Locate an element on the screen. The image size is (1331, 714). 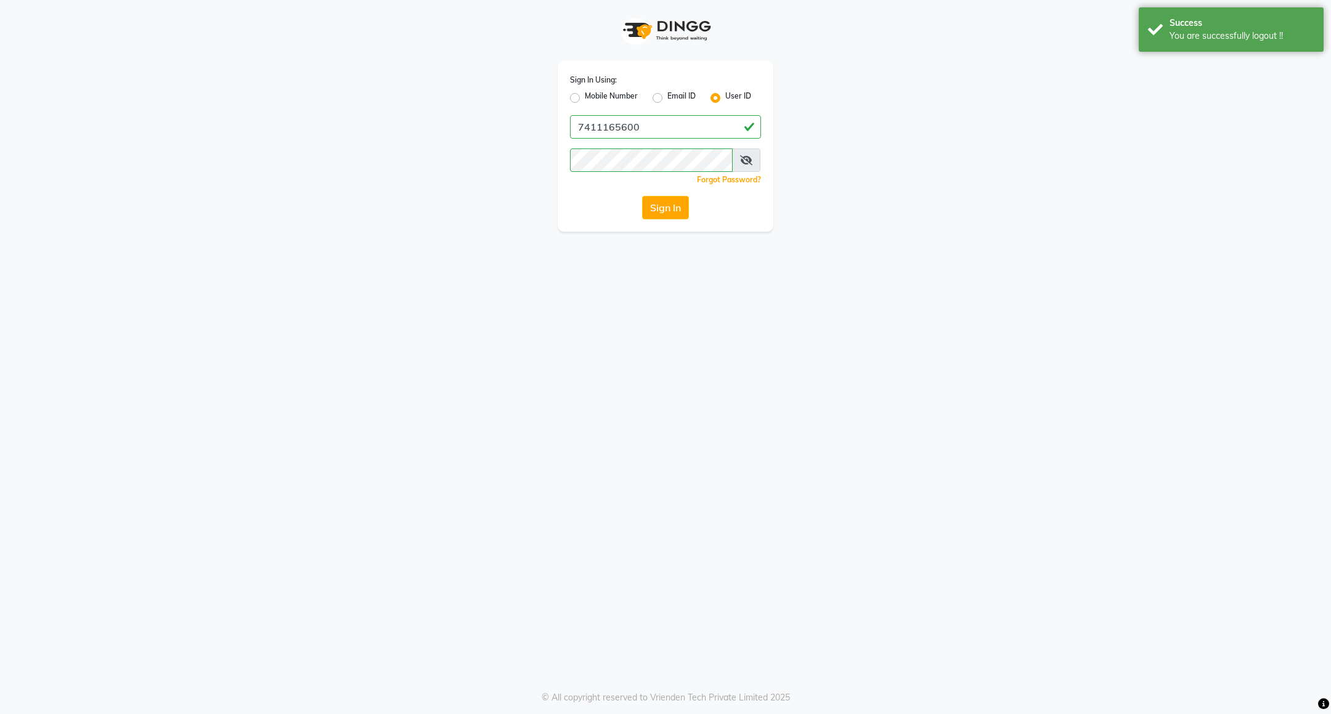
button: Sign In is located at coordinates (665, 208).